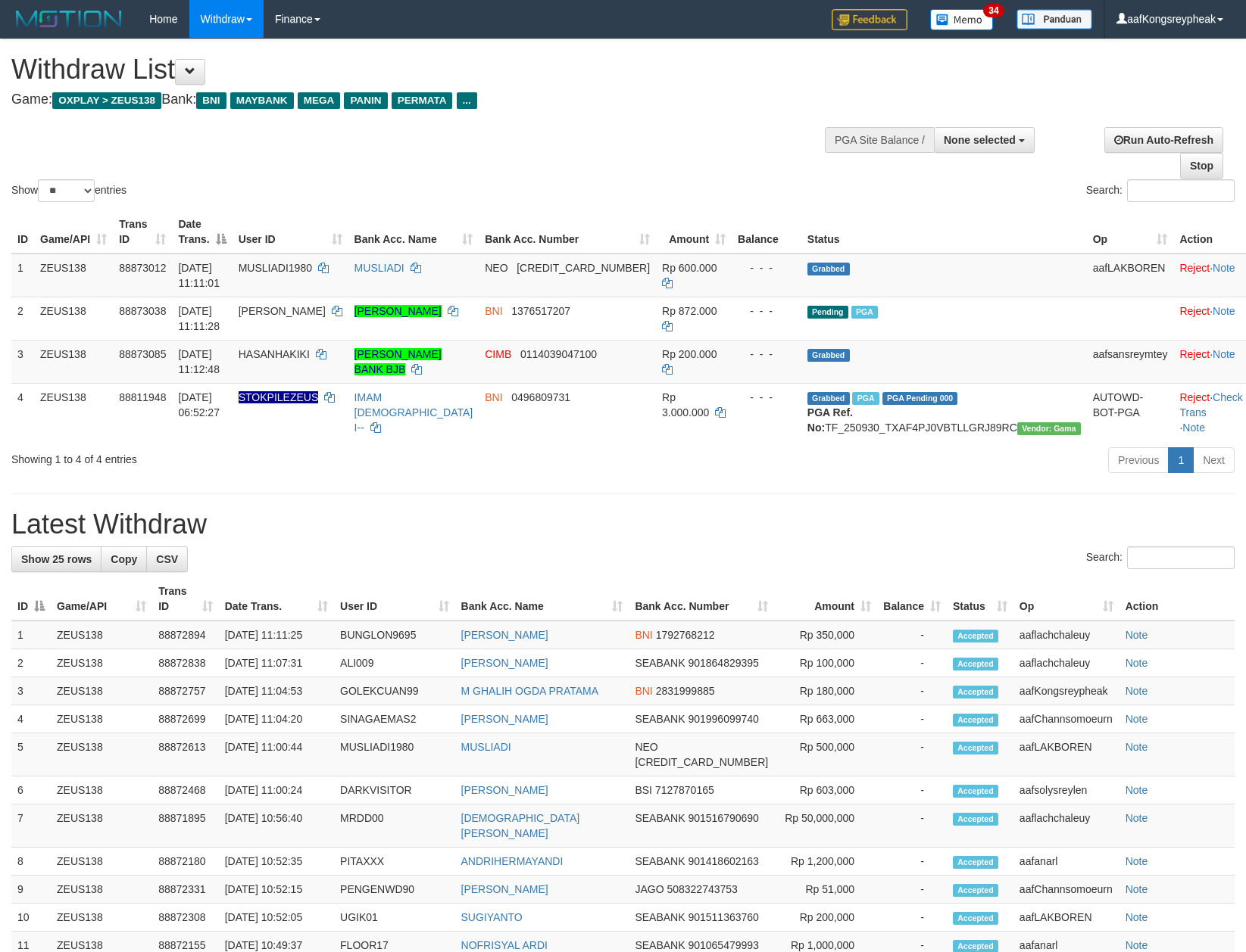 This screenshot has width=1246, height=952. What do you see at coordinates (186, 691) in the screenshot?
I see `td: 88872757` at bounding box center [186, 691].